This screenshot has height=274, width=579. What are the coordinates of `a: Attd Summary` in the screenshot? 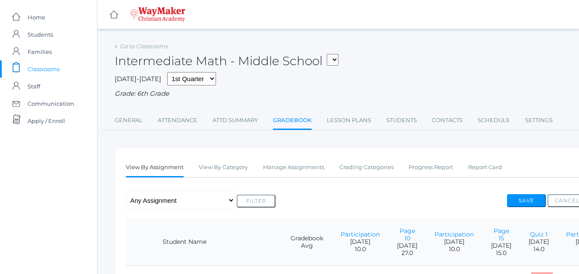 It's located at (235, 120).